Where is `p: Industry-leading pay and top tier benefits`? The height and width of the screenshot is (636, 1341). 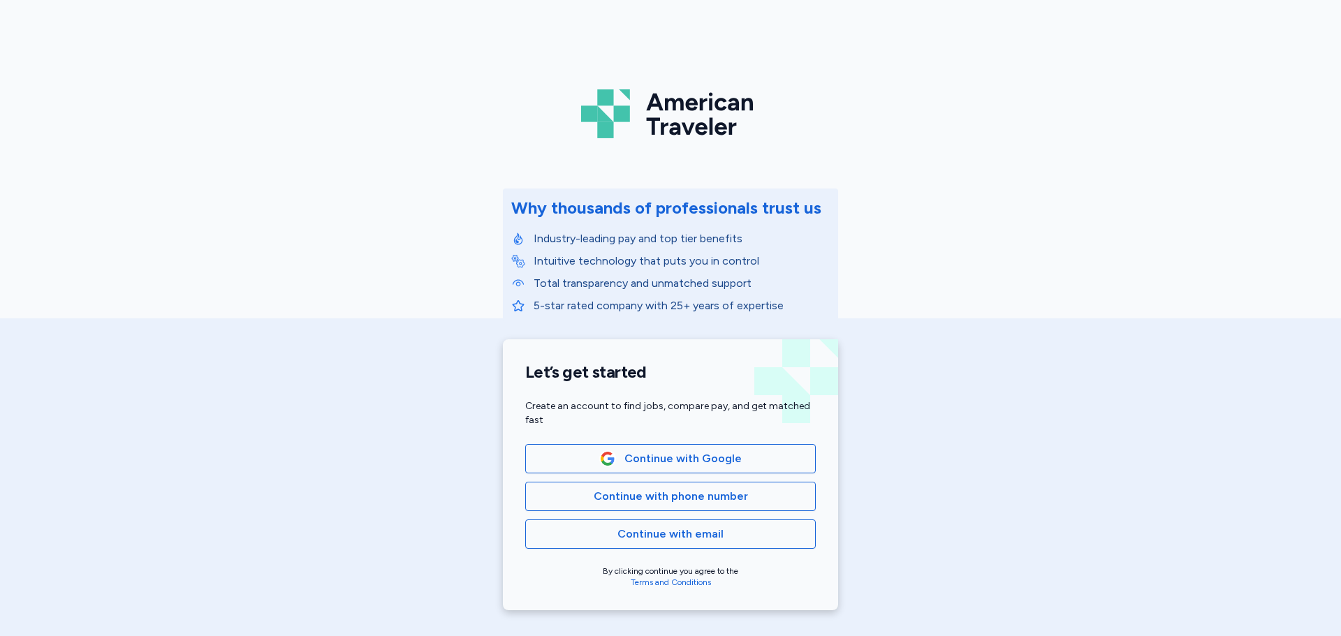
p: Industry-leading pay and top tier benefits is located at coordinates (682, 239).